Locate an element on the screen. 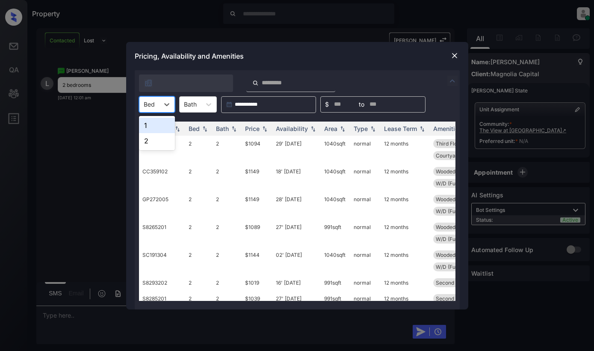 This screenshot has width=594, height=351. td: $1039 is located at coordinates (257, 304).